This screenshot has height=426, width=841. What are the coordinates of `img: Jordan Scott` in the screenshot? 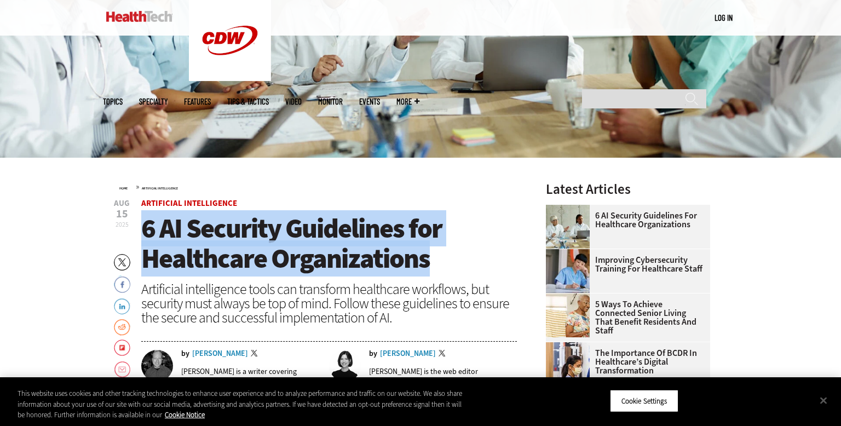 It's located at (345, 366).